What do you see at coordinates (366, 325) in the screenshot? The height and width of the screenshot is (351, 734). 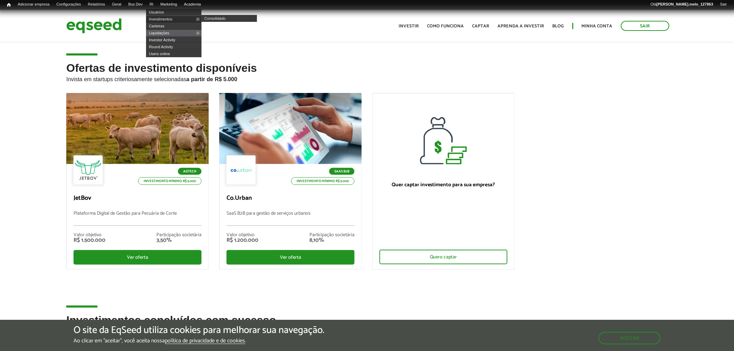 I see `h2: Investimentos concluídos com sucesso` at bounding box center [366, 325].